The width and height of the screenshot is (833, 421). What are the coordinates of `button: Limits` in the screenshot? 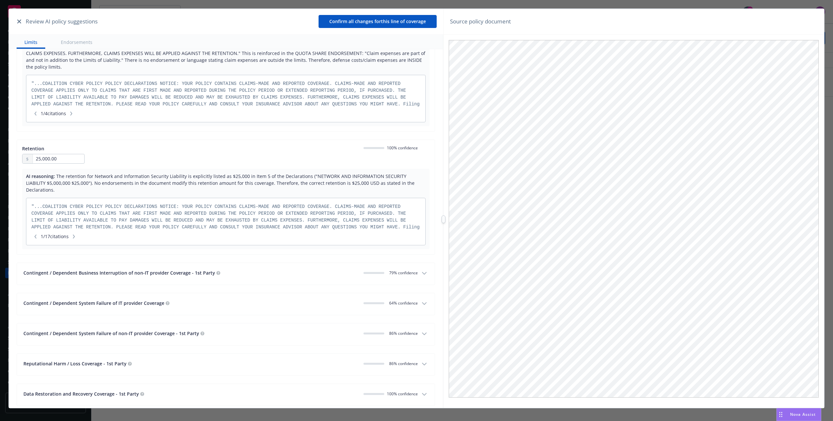 It's located at (31, 42).